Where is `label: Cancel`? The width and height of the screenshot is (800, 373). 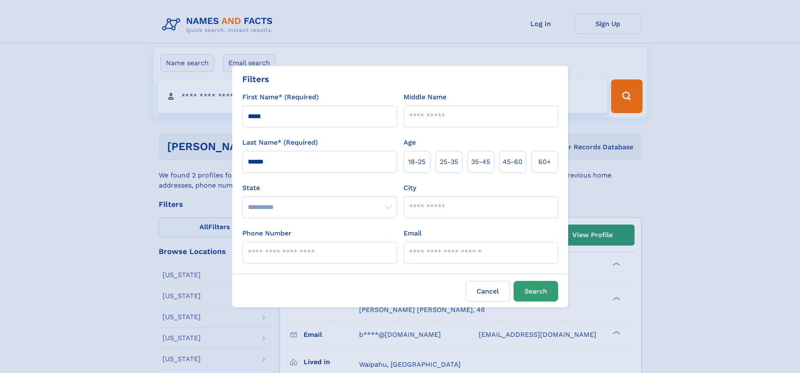
label: Cancel is located at coordinates (488, 291).